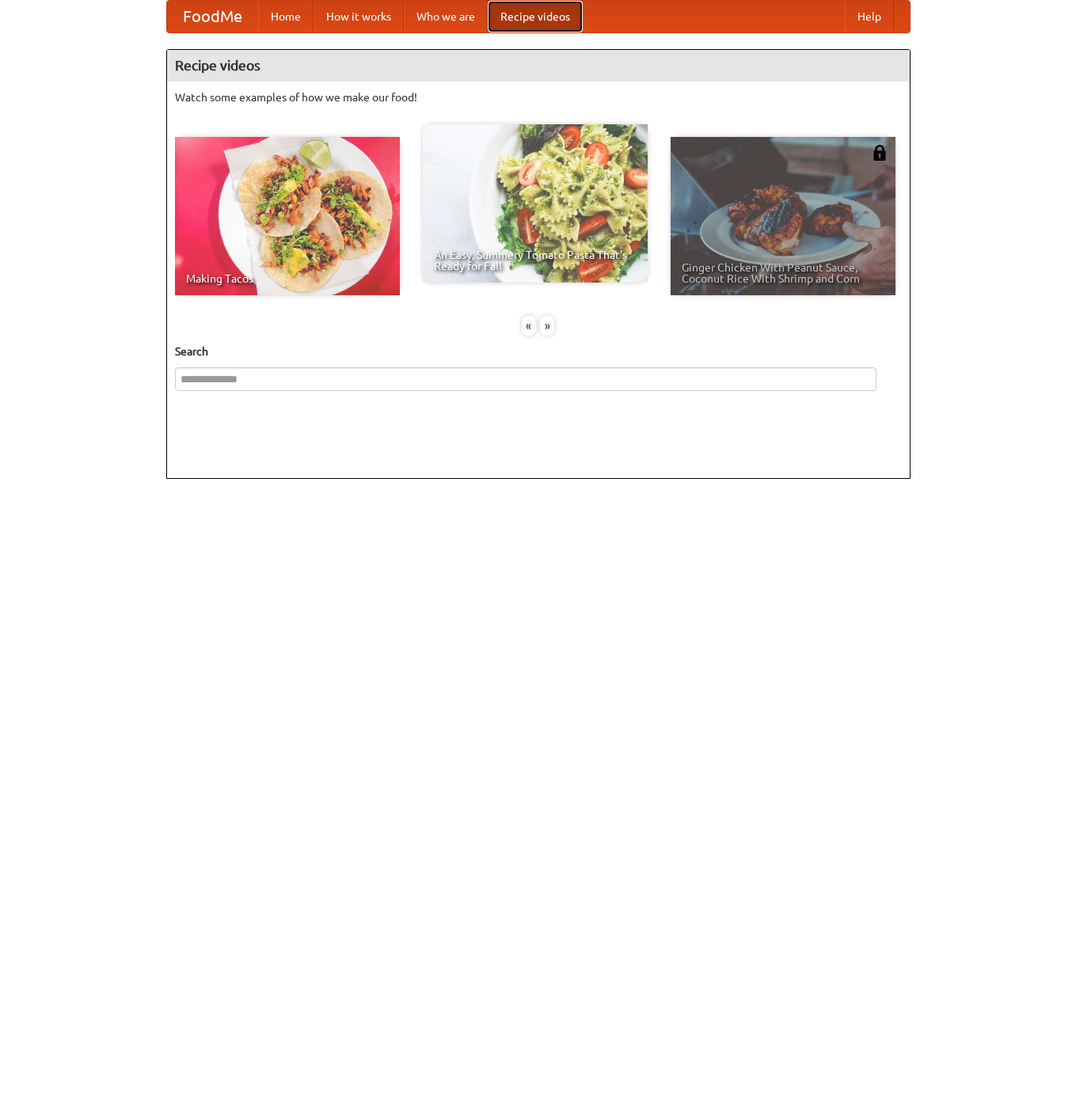 The width and height of the screenshot is (1076, 1120). What do you see at coordinates (538, 351) in the screenshot?
I see `h5: Search` at bounding box center [538, 351].